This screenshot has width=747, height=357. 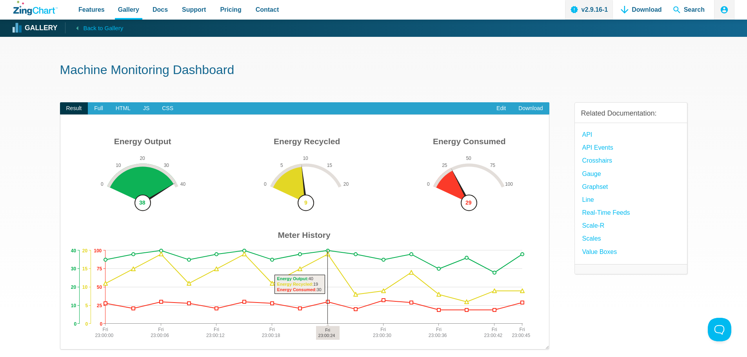 What do you see at coordinates (607, 213) in the screenshot?
I see `a: Real-Time Feeds` at bounding box center [607, 213].